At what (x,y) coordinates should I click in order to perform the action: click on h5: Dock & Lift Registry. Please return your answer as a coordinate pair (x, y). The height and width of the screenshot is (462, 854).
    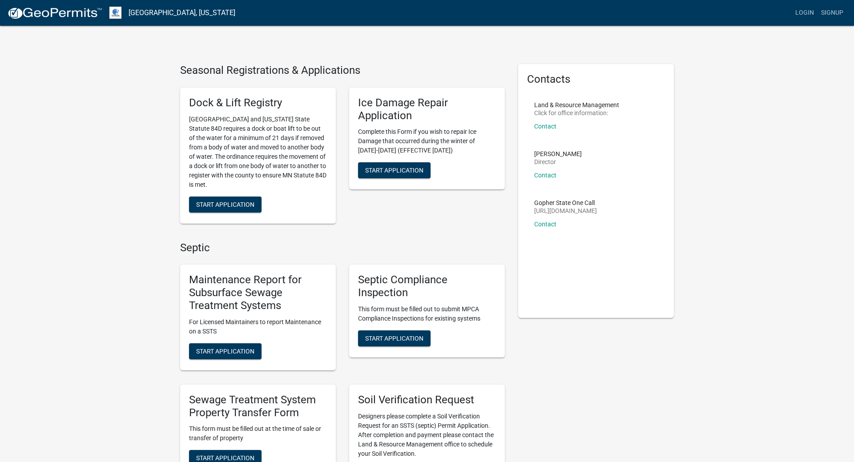
    Looking at the image, I should click on (258, 103).